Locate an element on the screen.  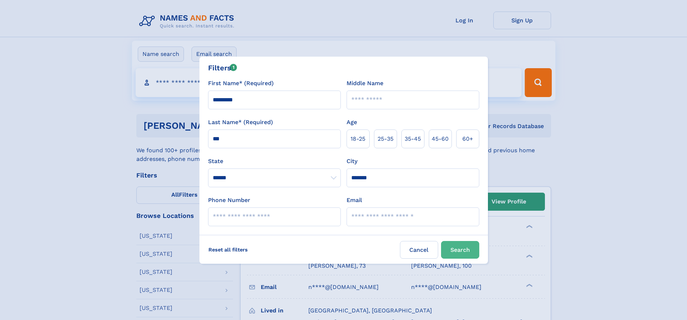
label: Last Name* (Required) is located at coordinates (240, 122).